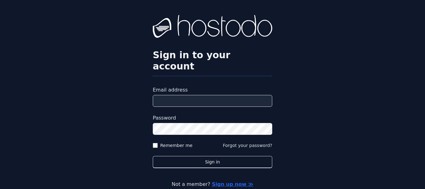 The width and height of the screenshot is (425, 189). Describe the element at coordinates (213, 184) in the screenshot. I see `p: Not a member?` at that location.